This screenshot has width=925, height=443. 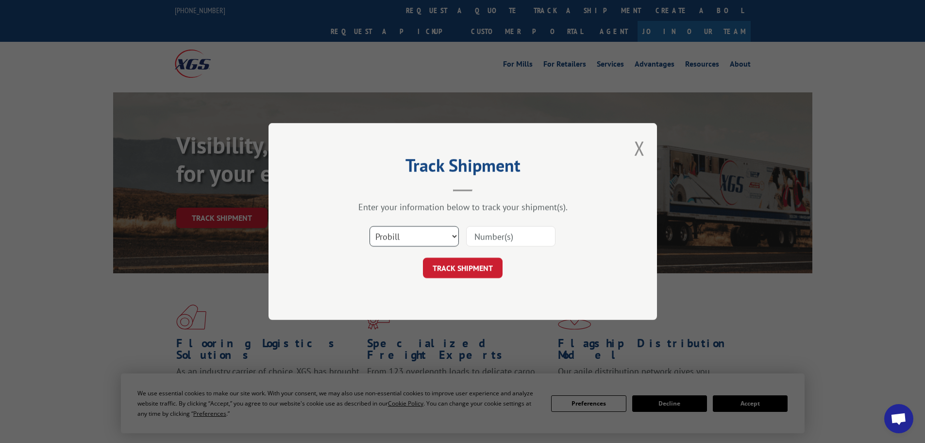 I want to click on button: TRACK SHIPMENT, so click(x=463, y=268).